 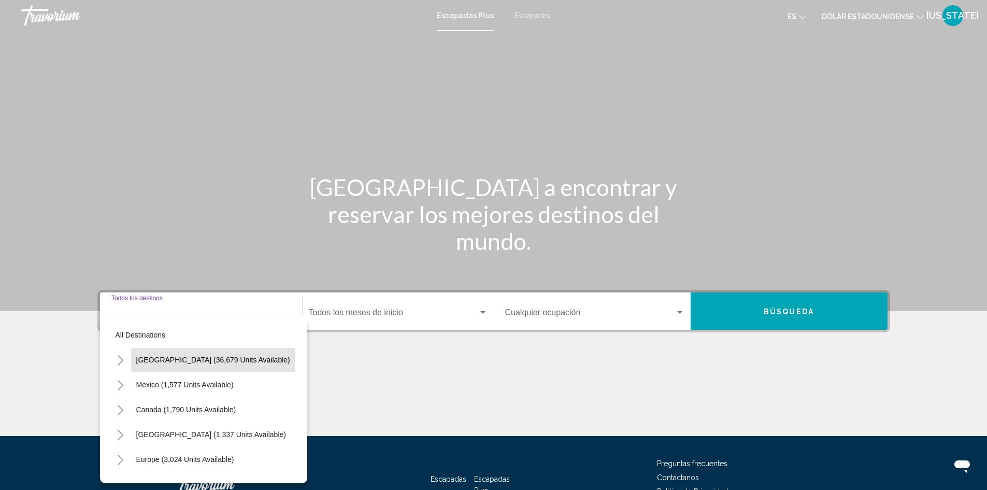 What do you see at coordinates (678, 477) in the screenshot?
I see `font: Contáctanos` at bounding box center [678, 477].